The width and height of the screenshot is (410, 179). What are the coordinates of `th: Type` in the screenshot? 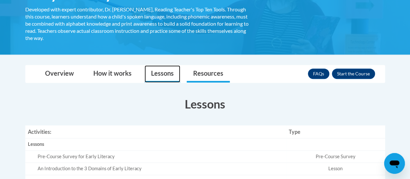 It's located at (336, 132).